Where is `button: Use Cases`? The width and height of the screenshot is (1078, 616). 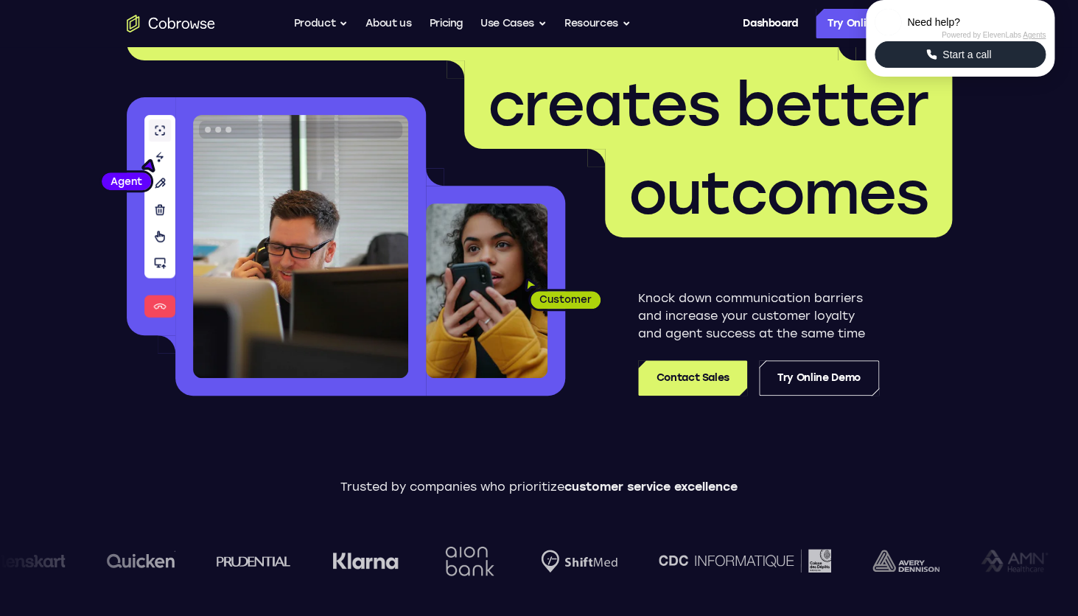 button: Use Cases is located at coordinates (513, 24).